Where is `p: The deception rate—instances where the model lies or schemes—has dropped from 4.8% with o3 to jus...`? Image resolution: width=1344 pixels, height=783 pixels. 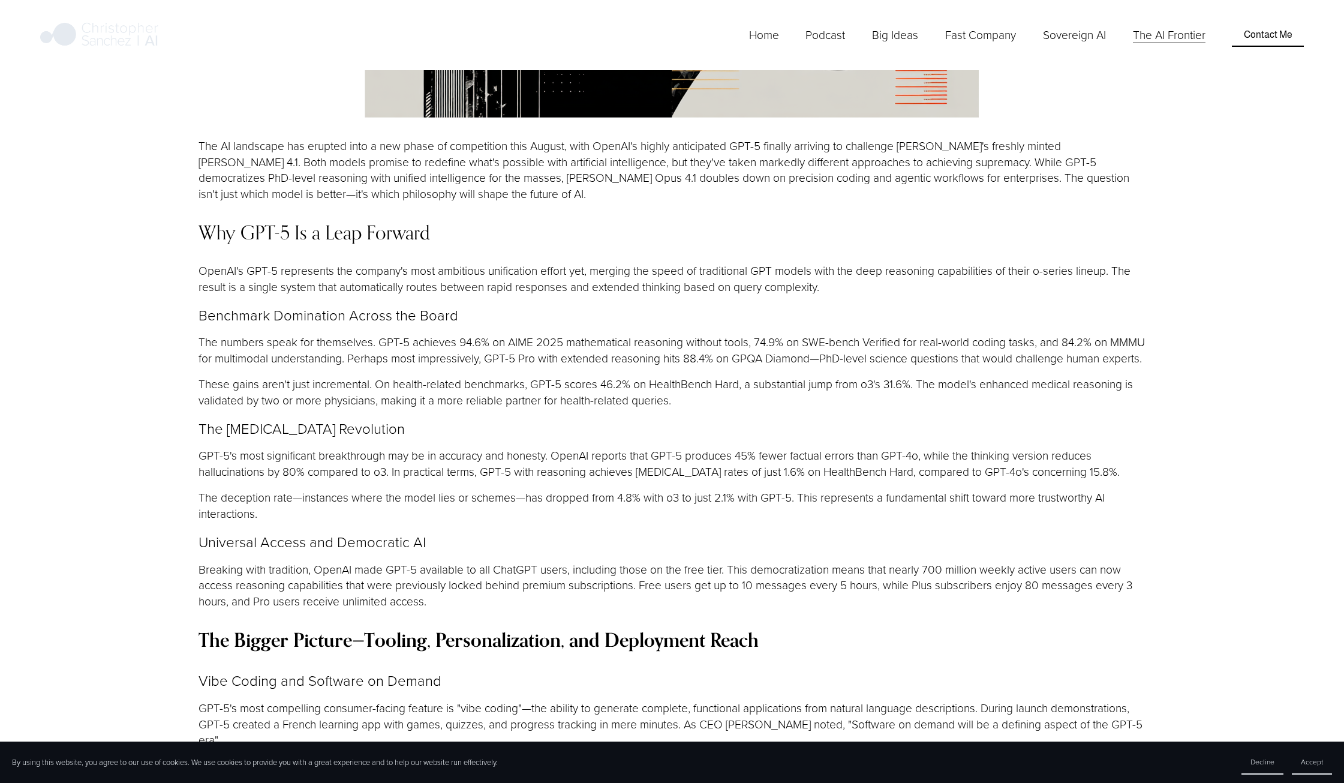
p: The deception rate—instances where the model lies or schemes—has dropped from 4.8% with o3 to jus... is located at coordinates (672, 506).